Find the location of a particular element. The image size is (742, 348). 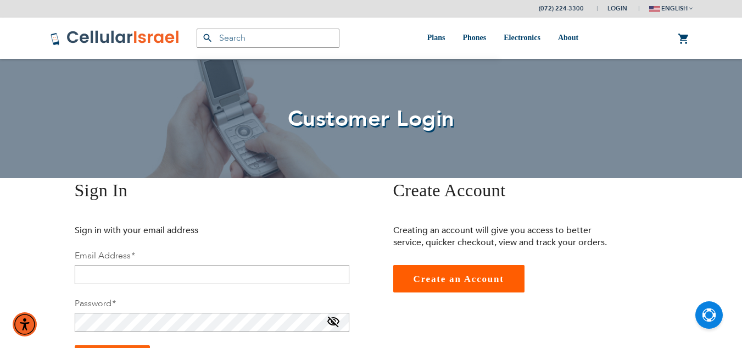

img: Cellular Israel Logo is located at coordinates (115, 38).